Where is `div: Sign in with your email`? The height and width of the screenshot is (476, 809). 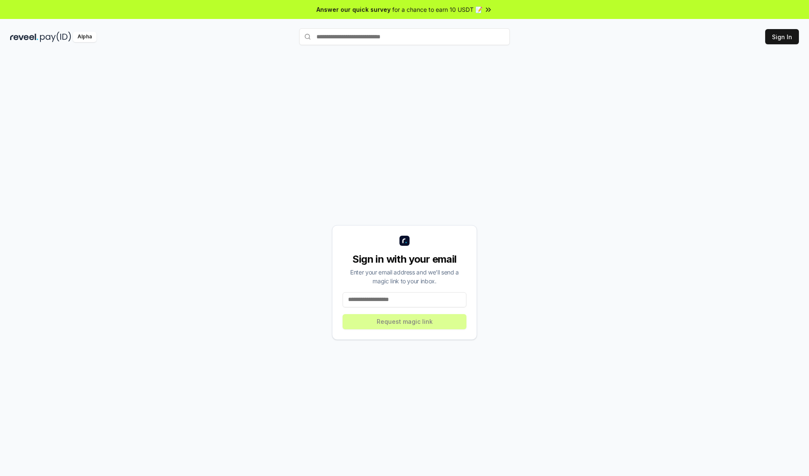 div: Sign in with your email is located at coordinates (405, 259).